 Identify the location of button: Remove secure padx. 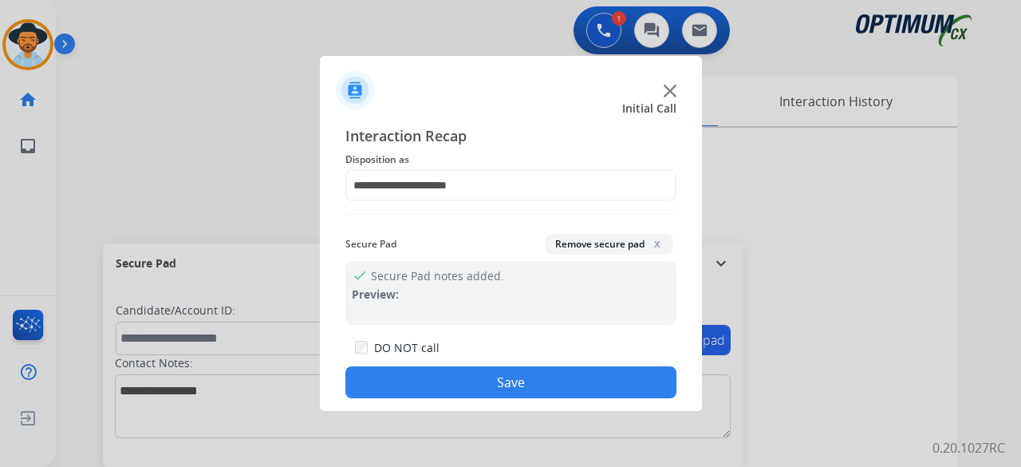
(609, 244).